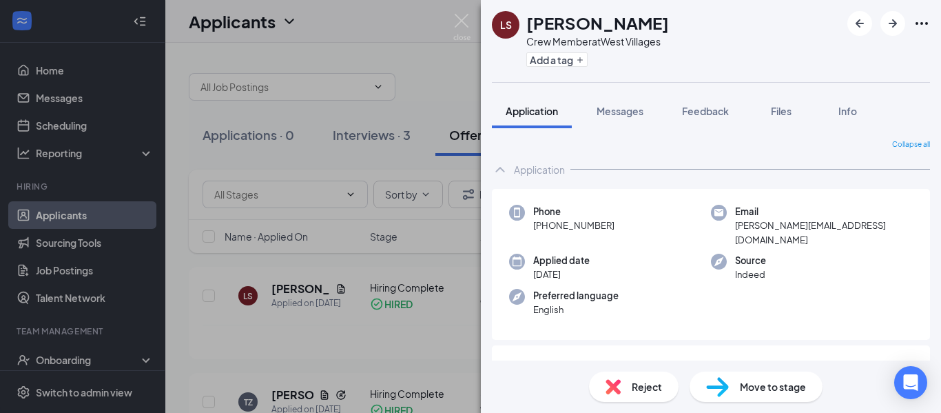  What do you see at coordinates (506, 25) in the screenshot?
I see `div: LS` at bounding box center [506, 25].